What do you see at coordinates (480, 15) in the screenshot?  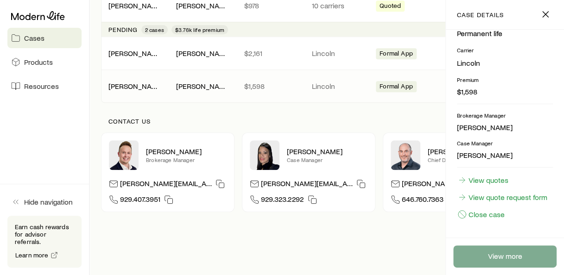 I see `p: case details` at bounding box center [480, 15].